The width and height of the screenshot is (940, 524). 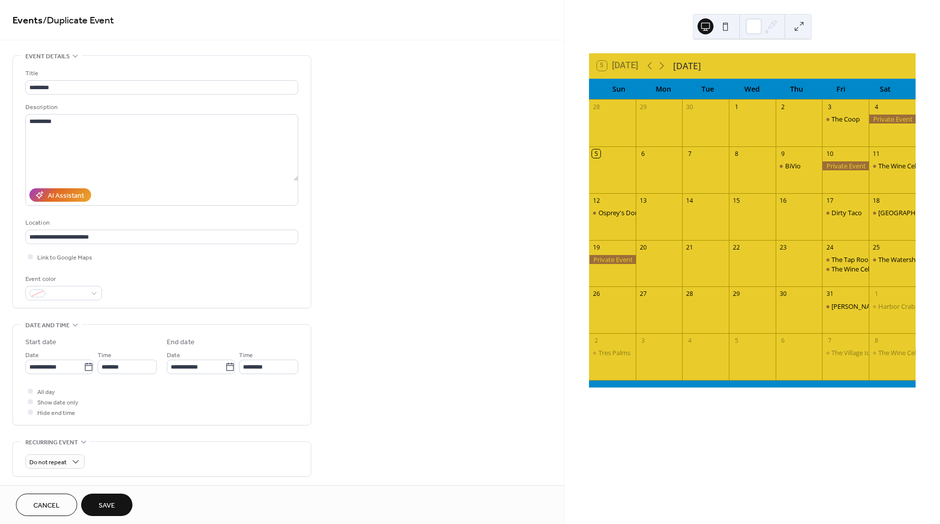 I want to click on span: Cancel, so click(x=46, y=505).